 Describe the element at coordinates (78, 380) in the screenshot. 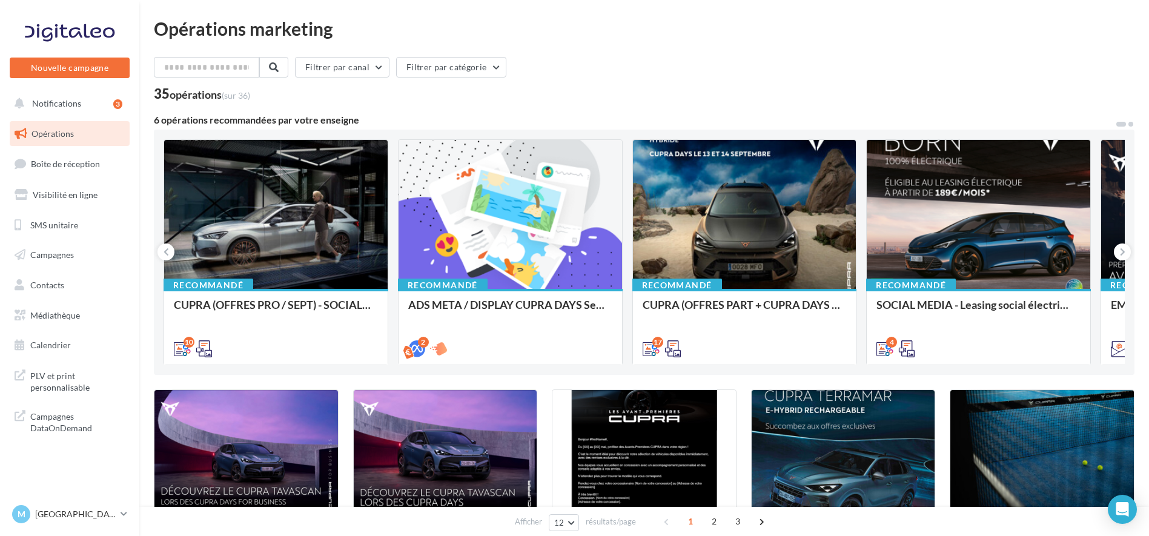

I see `span: PLV et print personnalisable` at that location.